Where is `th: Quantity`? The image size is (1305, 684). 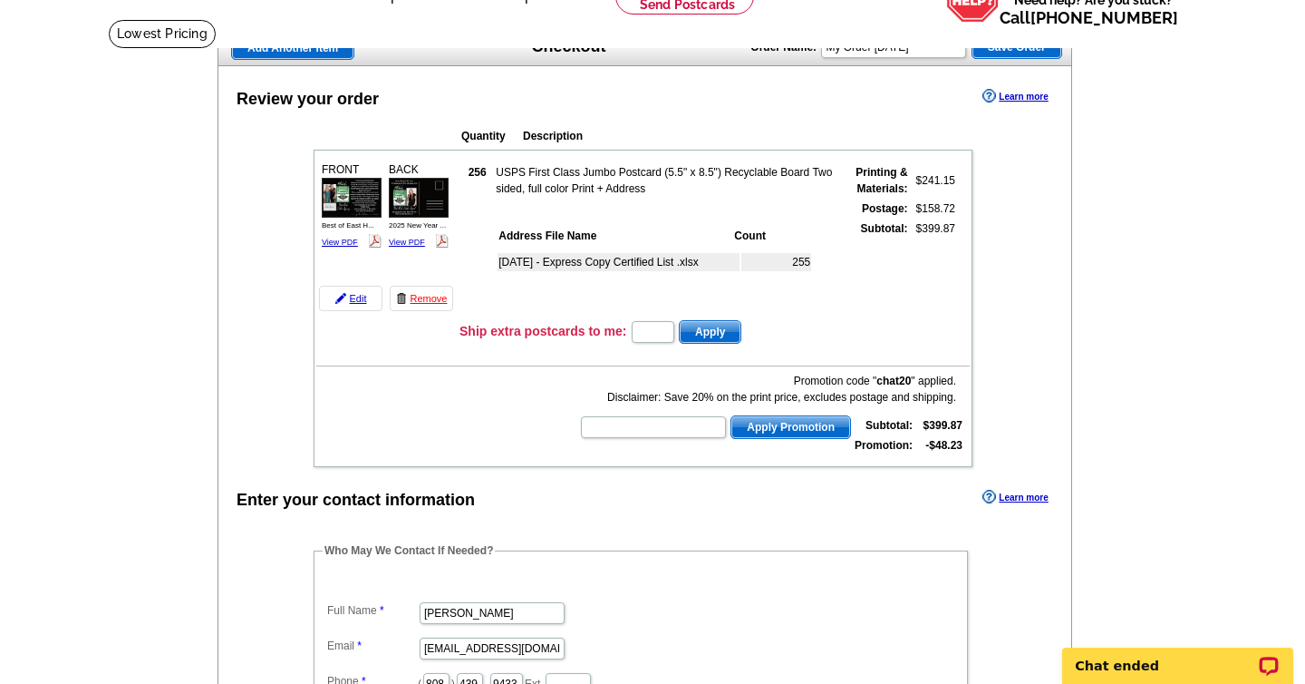 th: Quantity is located at coordinates (490, 136).